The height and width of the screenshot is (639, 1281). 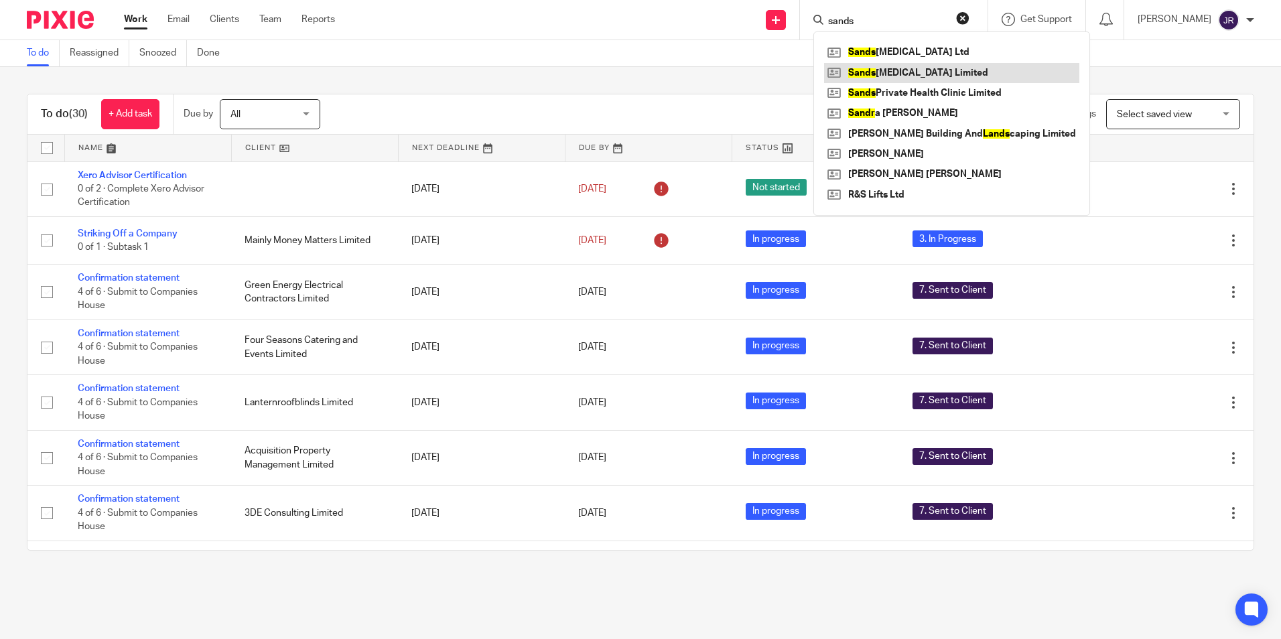 What do you see at coordinates (235, 115) in the screenshot?
I see `span: All` at bounding box center [235, 115].